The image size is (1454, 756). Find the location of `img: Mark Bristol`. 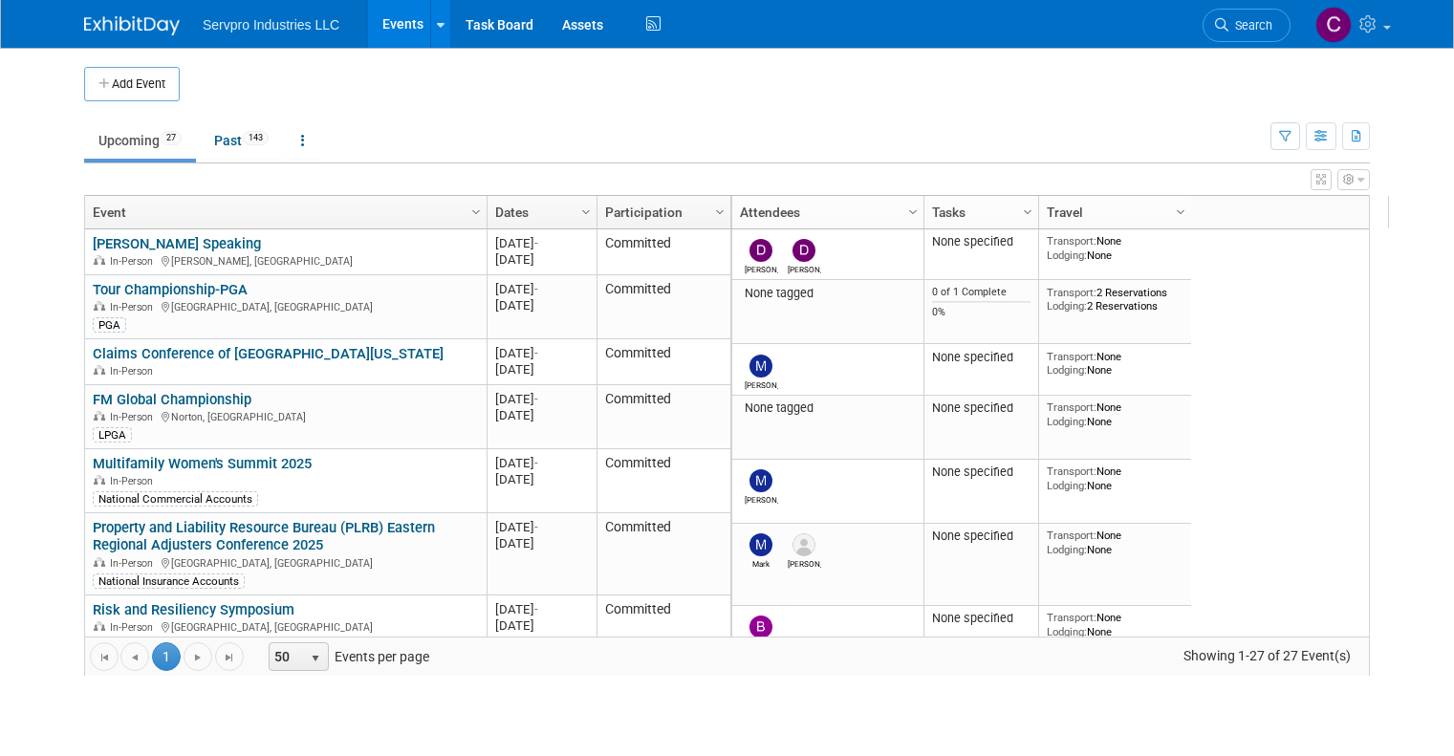

img: Mark Bristol is located at coordinates (761, 545).